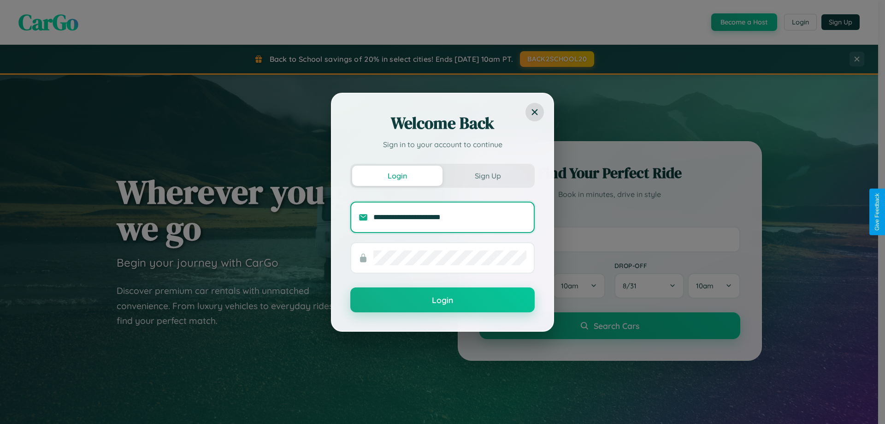 The width and height of the screenshot is (885, 424). Describe the element at coordinates (443, 123) in the screenshot. I see `h2: Welcome Back` at that location.